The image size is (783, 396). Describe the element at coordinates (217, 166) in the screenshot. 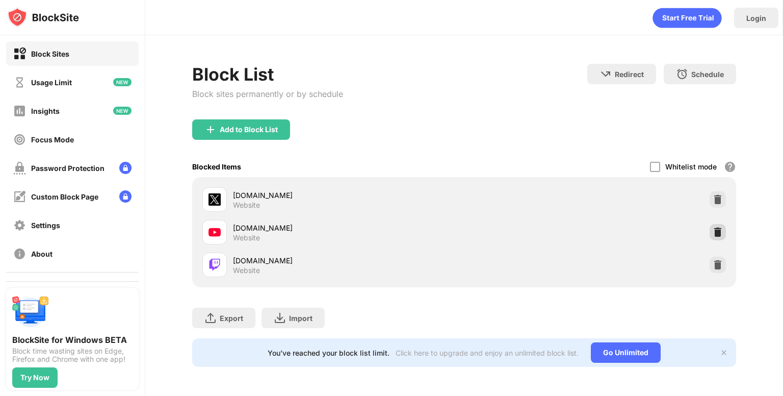

I see `div: Blocked Items` at that location.